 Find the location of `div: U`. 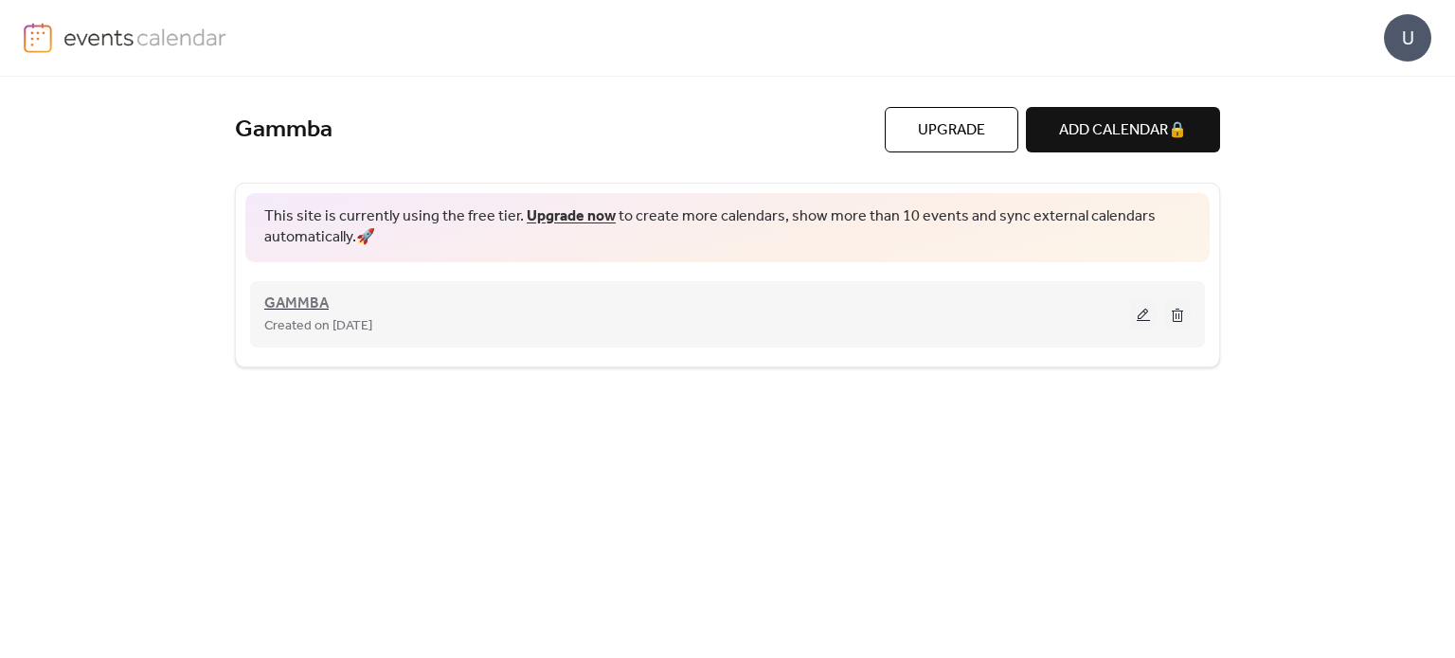

div: U is located at coordinates (1408, 38).